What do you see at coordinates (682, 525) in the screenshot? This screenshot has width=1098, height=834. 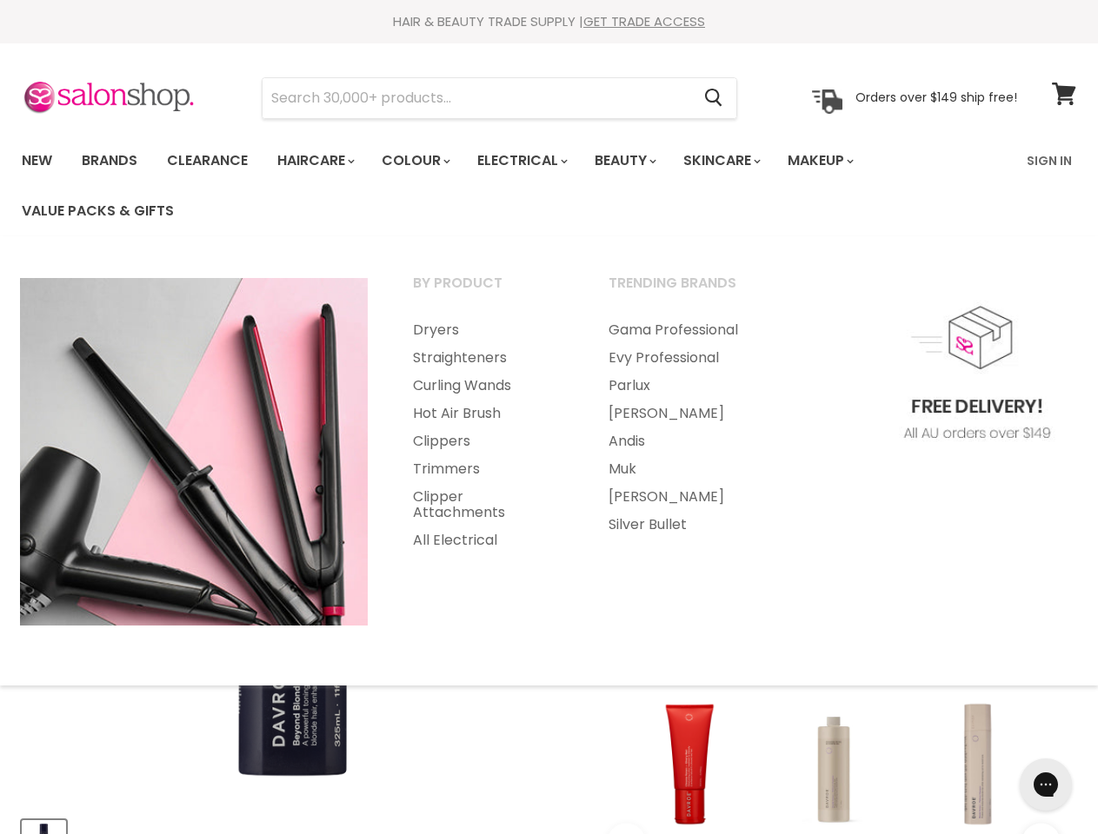 I see `a: Silver Bullet` at bounding box center [682, 525].